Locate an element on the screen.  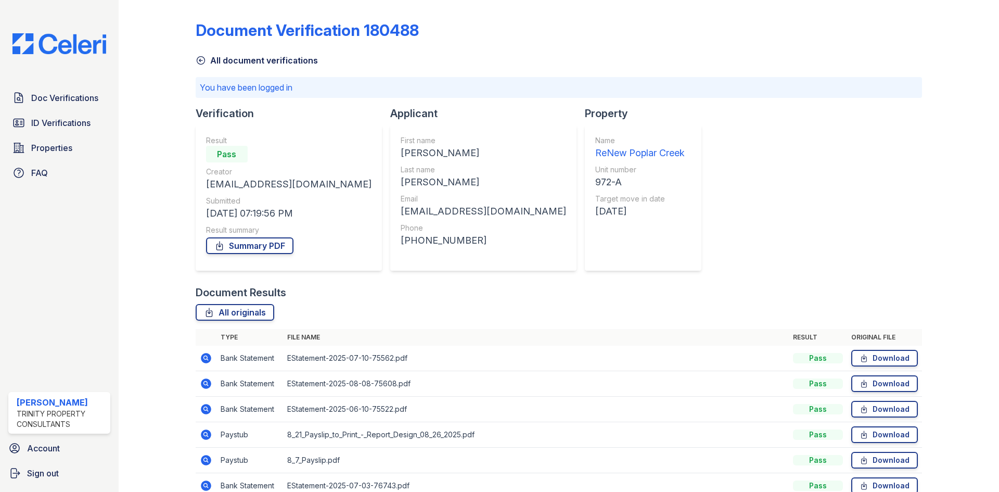
td: EStatement-2025-08-08-75608.pdf is located at coordinates (536, 384).